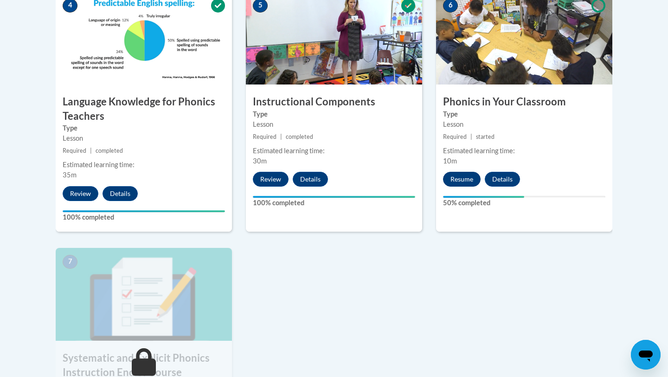 This screenshot has height=377, width=668. Describe the element at coordinates (462, 179) in the screenshot. I see `button: Resume` at that location.